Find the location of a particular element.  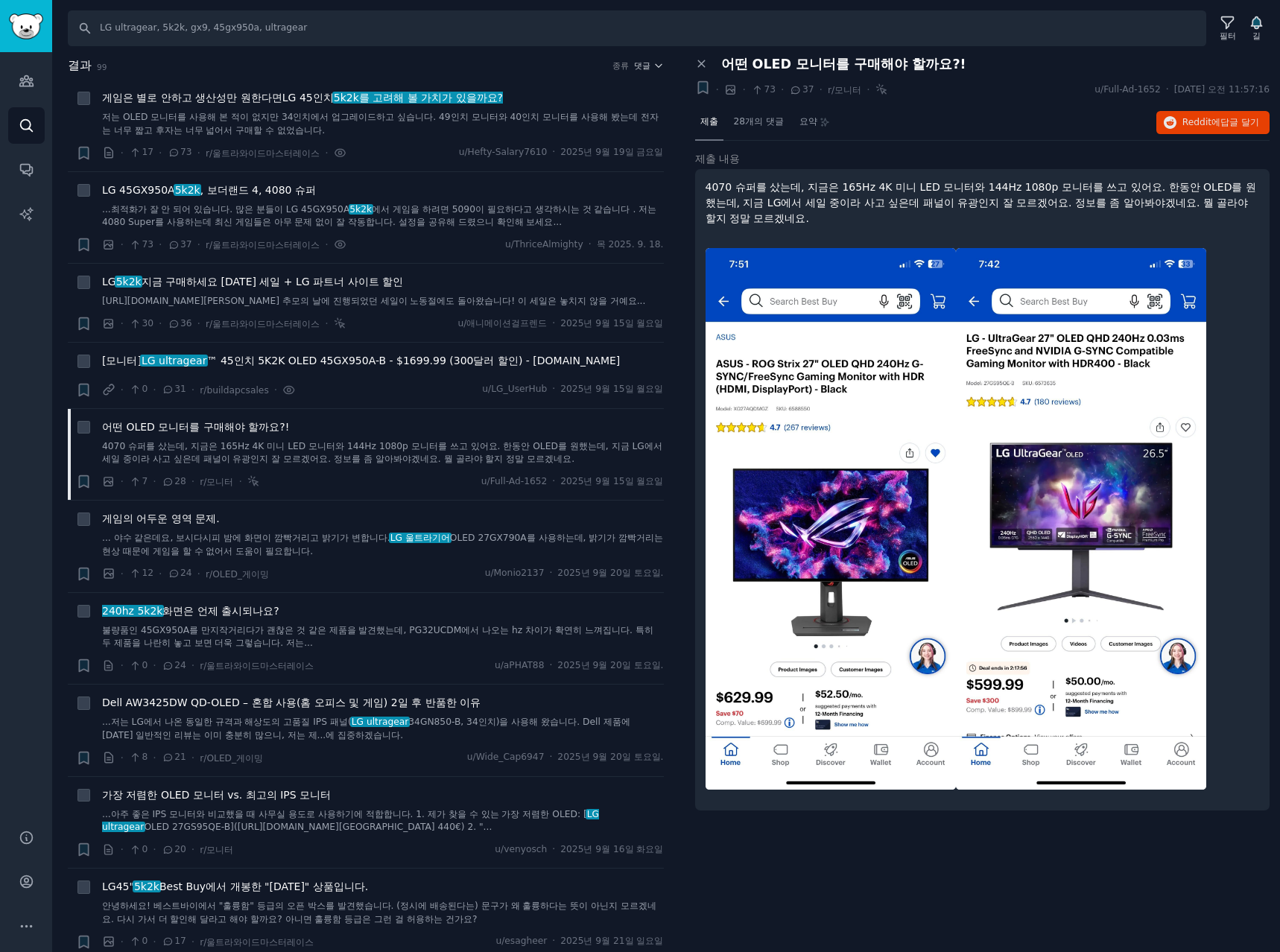

font: 30 is located at coordinates (147, 323).